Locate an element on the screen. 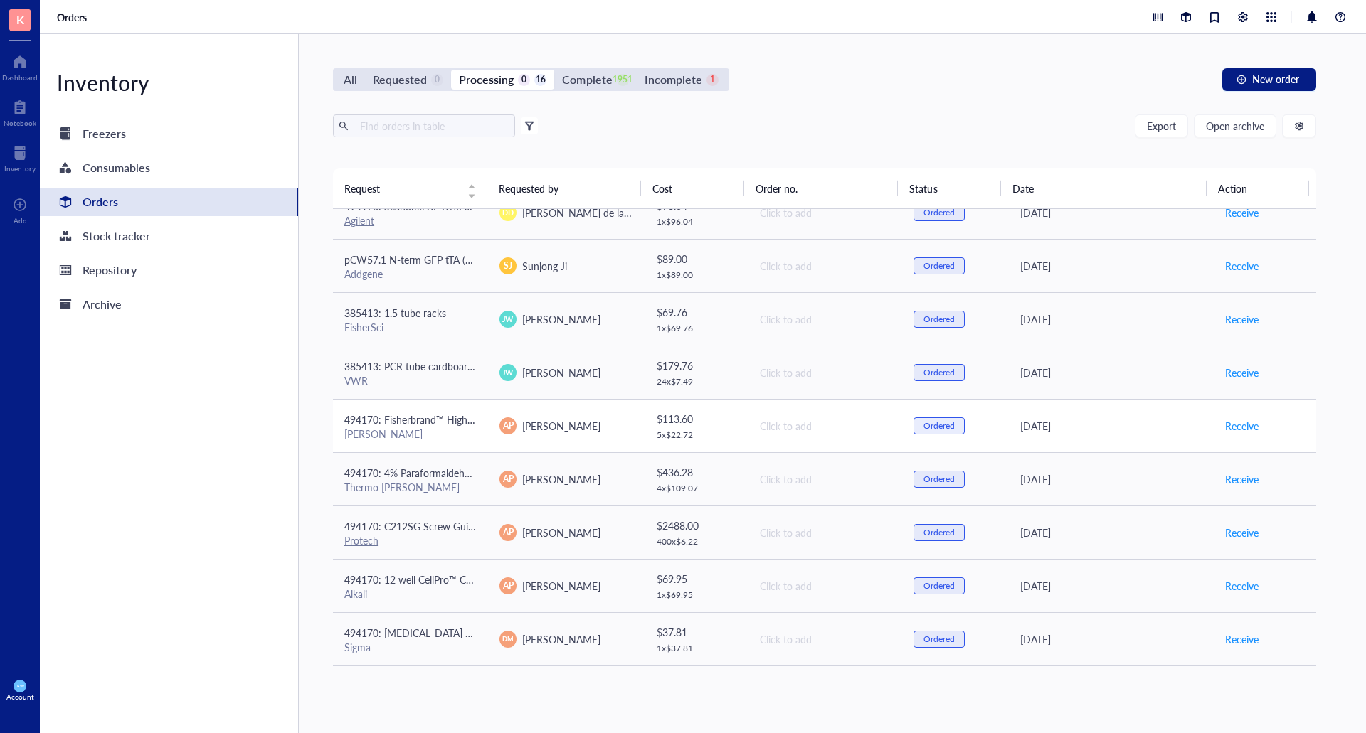 Image resolution: width=1366 pixels, height=733 pixels. button: Export is located at coordinates (1161, 126).